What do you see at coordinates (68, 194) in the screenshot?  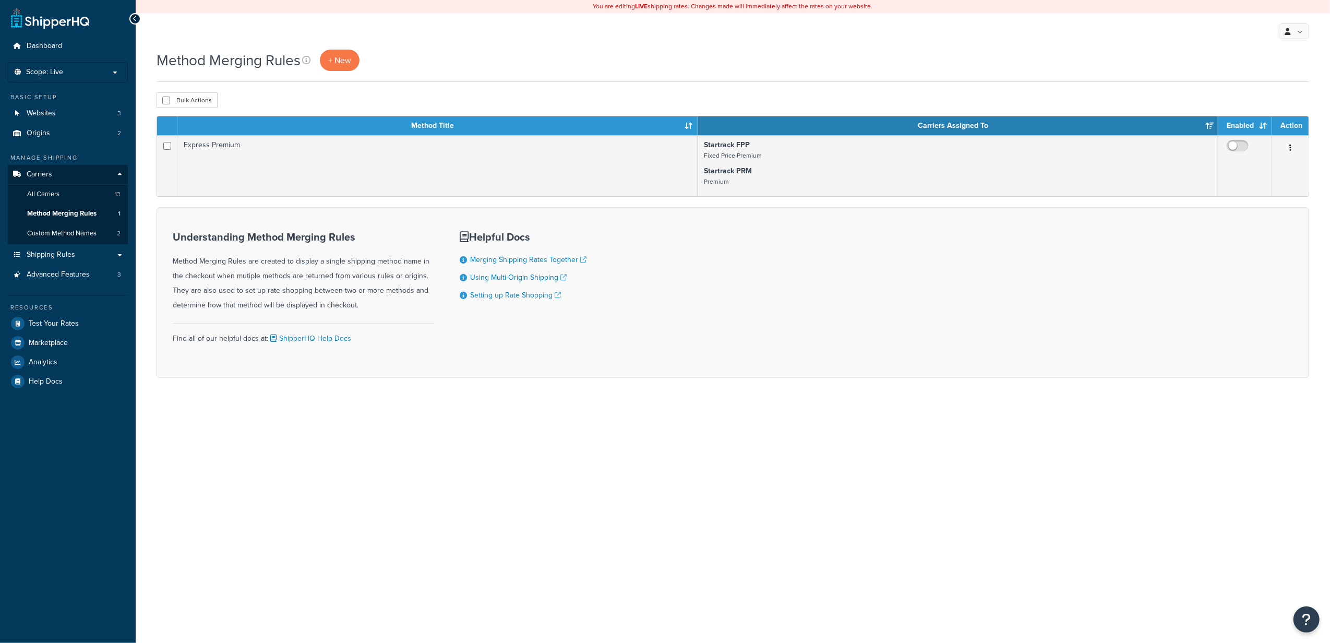 I see `li: All Carriers` at bounding box center [68, 194].